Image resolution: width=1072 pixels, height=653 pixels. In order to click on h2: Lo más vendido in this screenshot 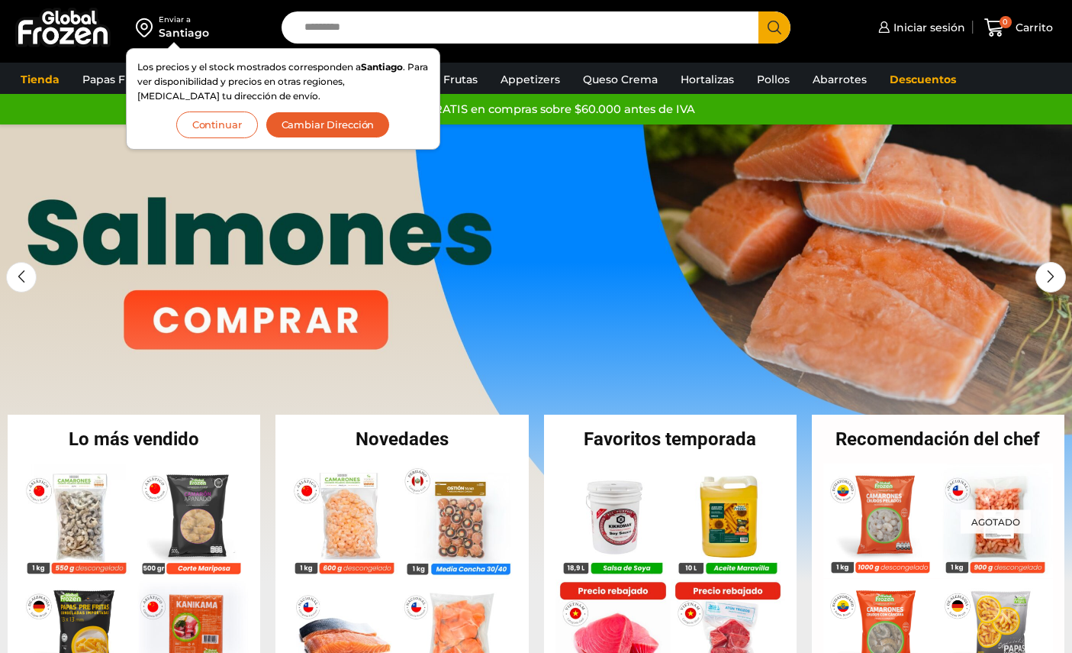, I will do `click(134, 439)`.